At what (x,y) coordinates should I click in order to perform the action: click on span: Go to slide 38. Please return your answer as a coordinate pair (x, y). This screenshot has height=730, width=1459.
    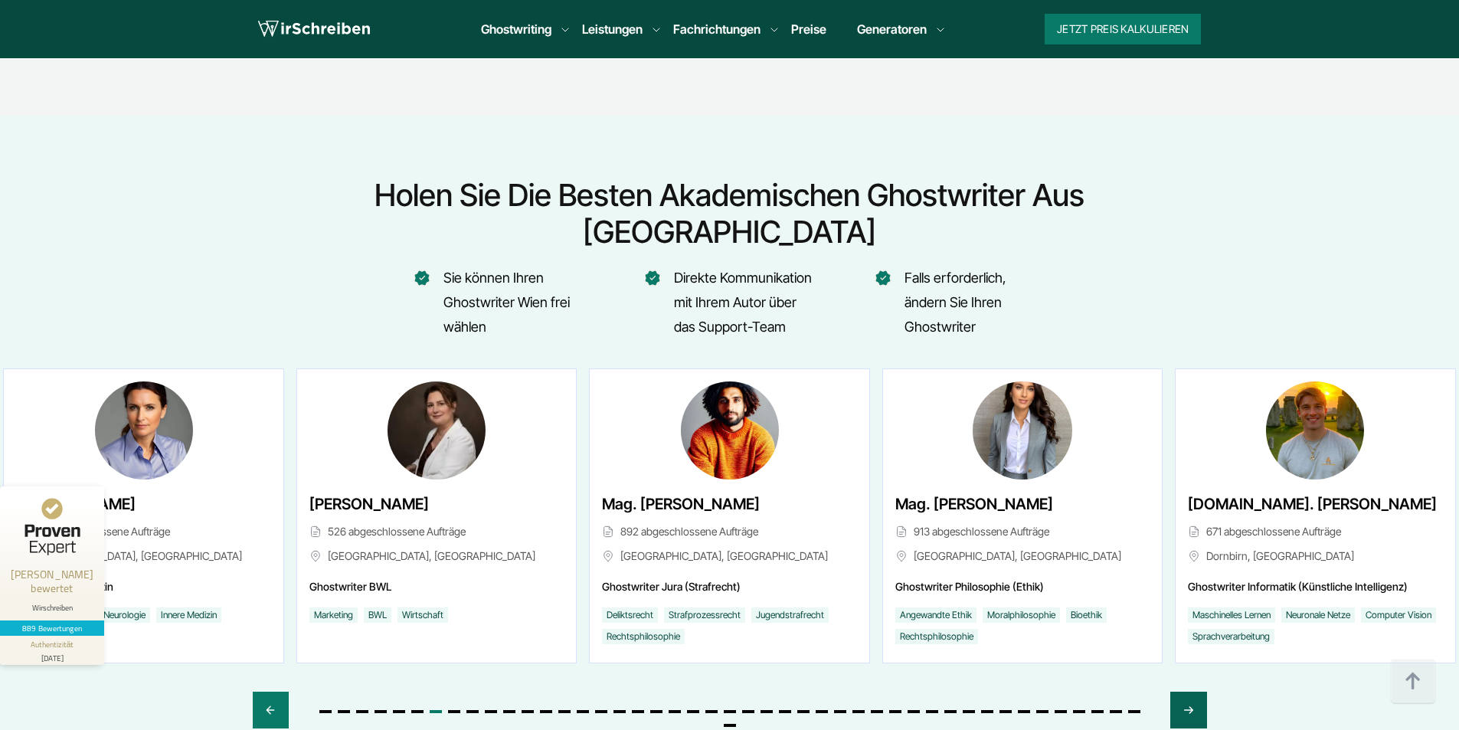
    Looking at the image, I should click on (1006, 712).